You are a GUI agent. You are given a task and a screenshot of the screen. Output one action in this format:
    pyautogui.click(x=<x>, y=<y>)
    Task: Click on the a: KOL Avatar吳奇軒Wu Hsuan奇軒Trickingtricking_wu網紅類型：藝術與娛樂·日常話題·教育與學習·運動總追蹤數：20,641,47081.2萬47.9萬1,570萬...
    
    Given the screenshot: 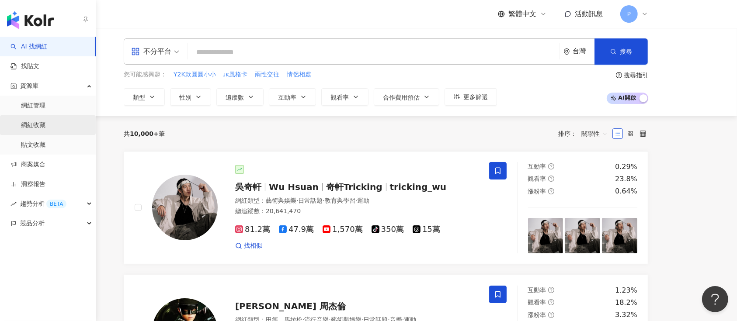 What is the action you would take?
    pyautogui.click(x=386, y=208)
    